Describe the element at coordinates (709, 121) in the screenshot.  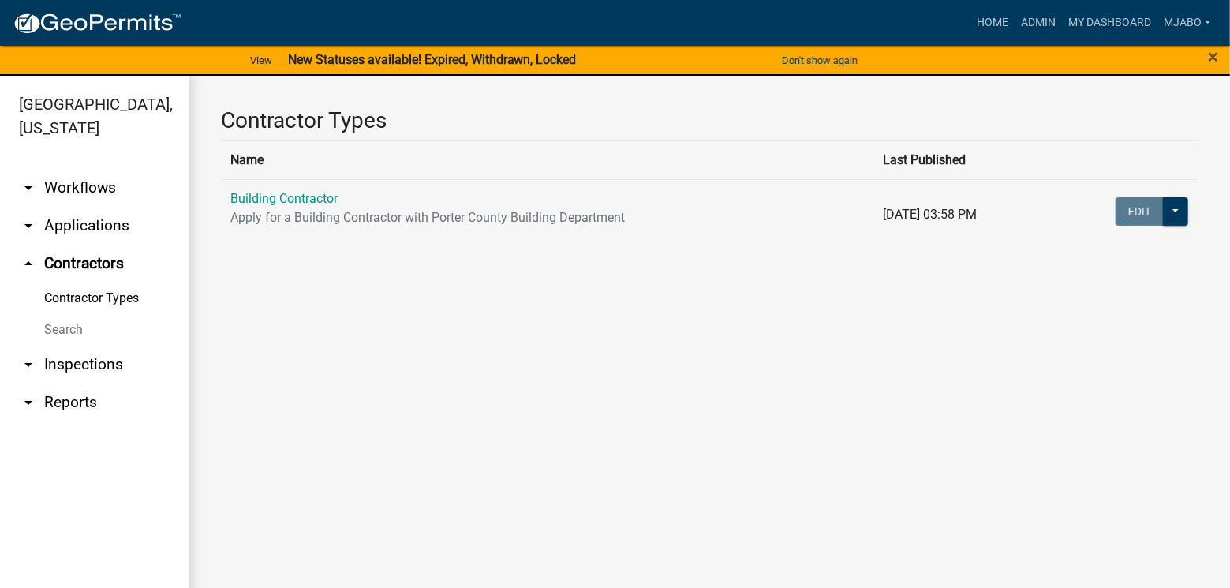
I see `h3: Contractor Types` at that location.